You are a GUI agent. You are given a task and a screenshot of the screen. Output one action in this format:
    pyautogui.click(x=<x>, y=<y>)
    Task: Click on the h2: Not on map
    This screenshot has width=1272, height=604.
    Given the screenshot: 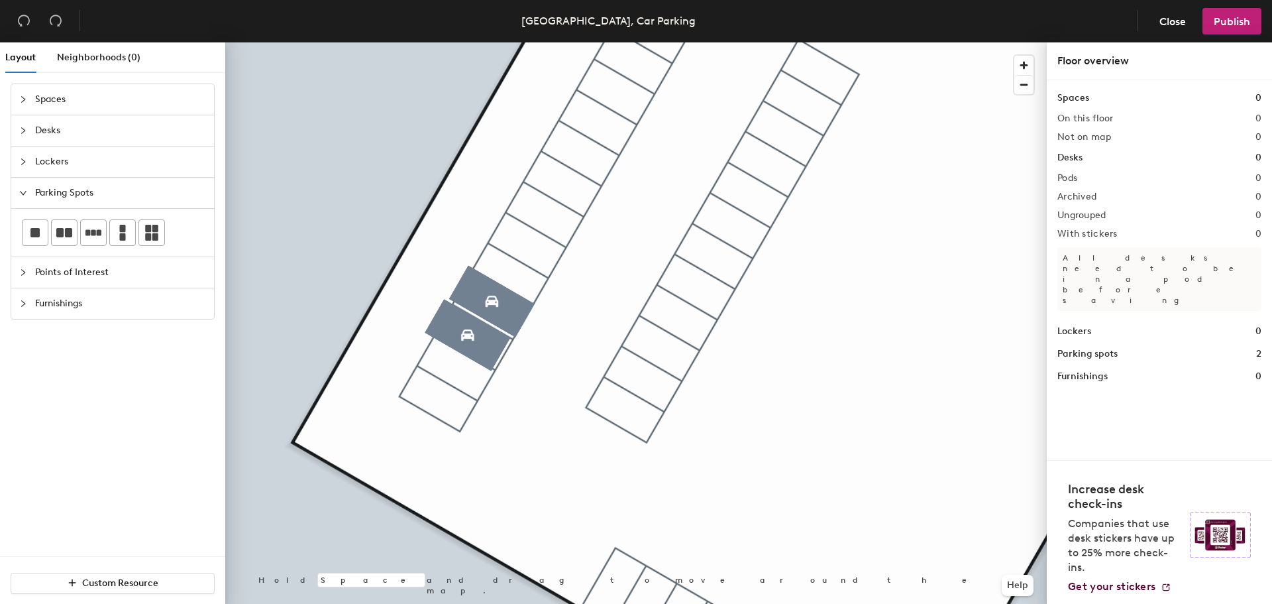 What is the action you would take?
    pyautogui.click(x=1084, y=137)
    